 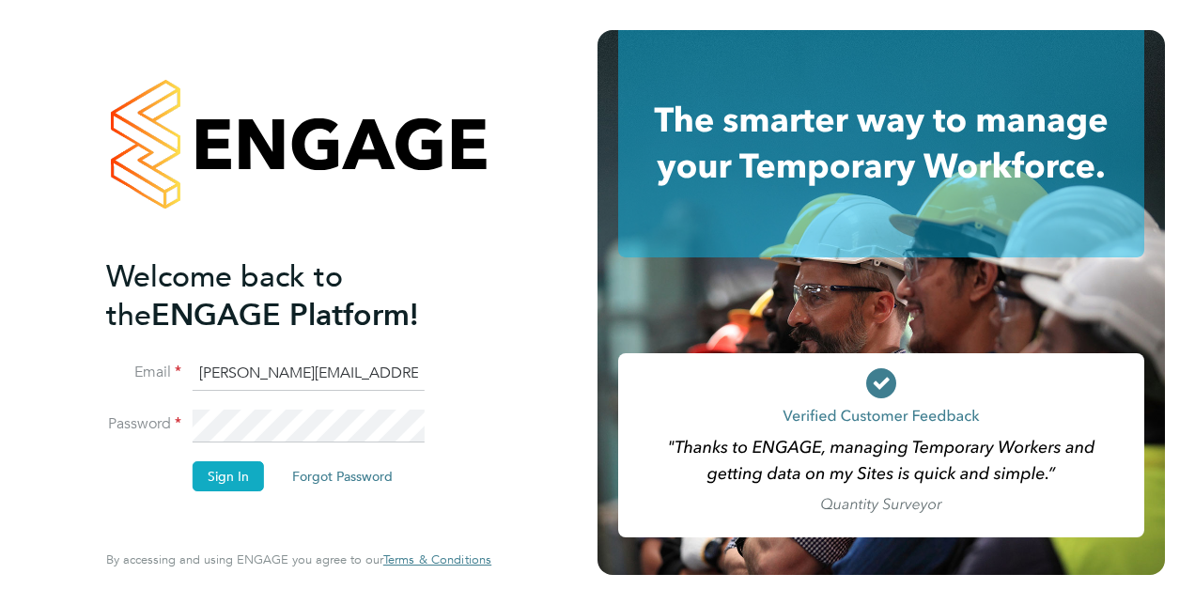 I want to click on label: Email, so click(x=144, y=372).